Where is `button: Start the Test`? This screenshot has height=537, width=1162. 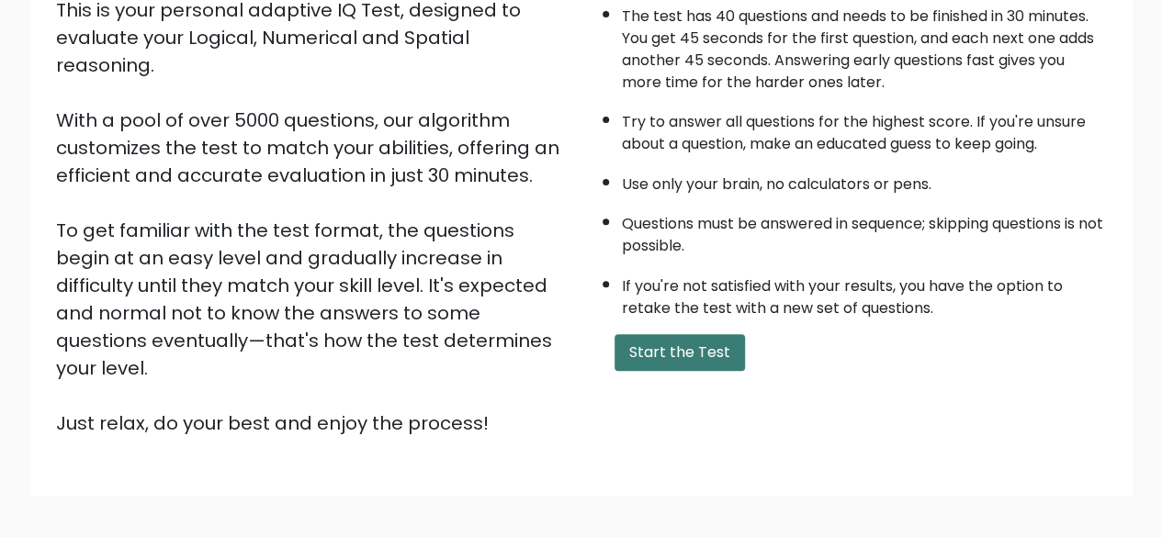 button: Start the Test is located at coordinates (680, 353).